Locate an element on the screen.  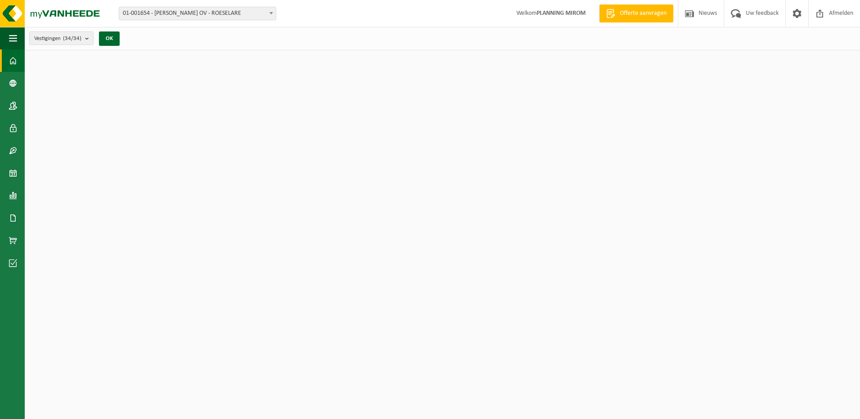
a: Offerte aanvragen is located at coordinates (636, 13).